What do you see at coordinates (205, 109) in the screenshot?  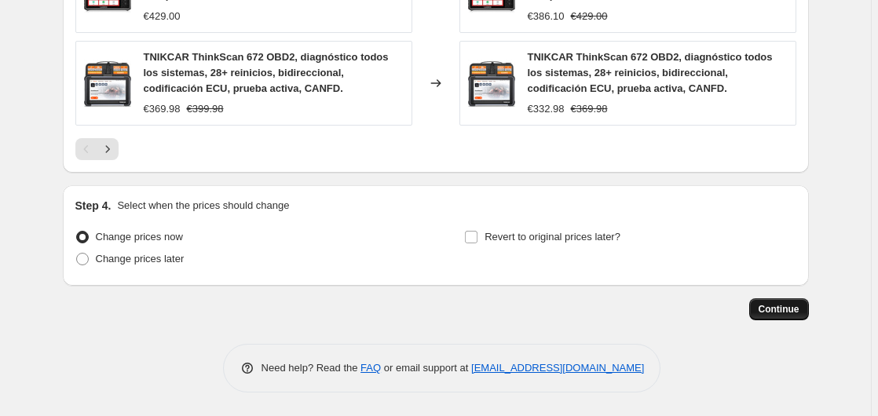 I see `strike: €399.98` at bounding box center [205, 109].